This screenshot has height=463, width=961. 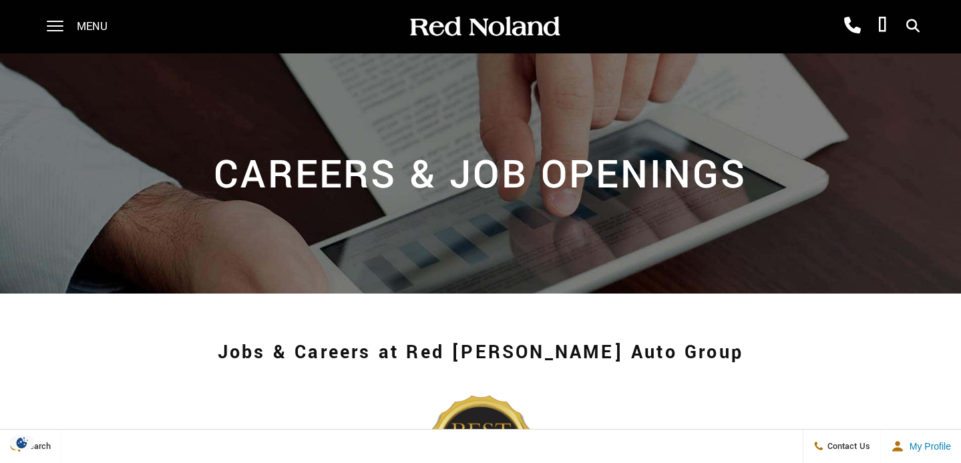 What do you see at coordinates (484, 27) in the screenshot?
I see `img: Red Noland Auto Group` at bounding box center [484, 27].